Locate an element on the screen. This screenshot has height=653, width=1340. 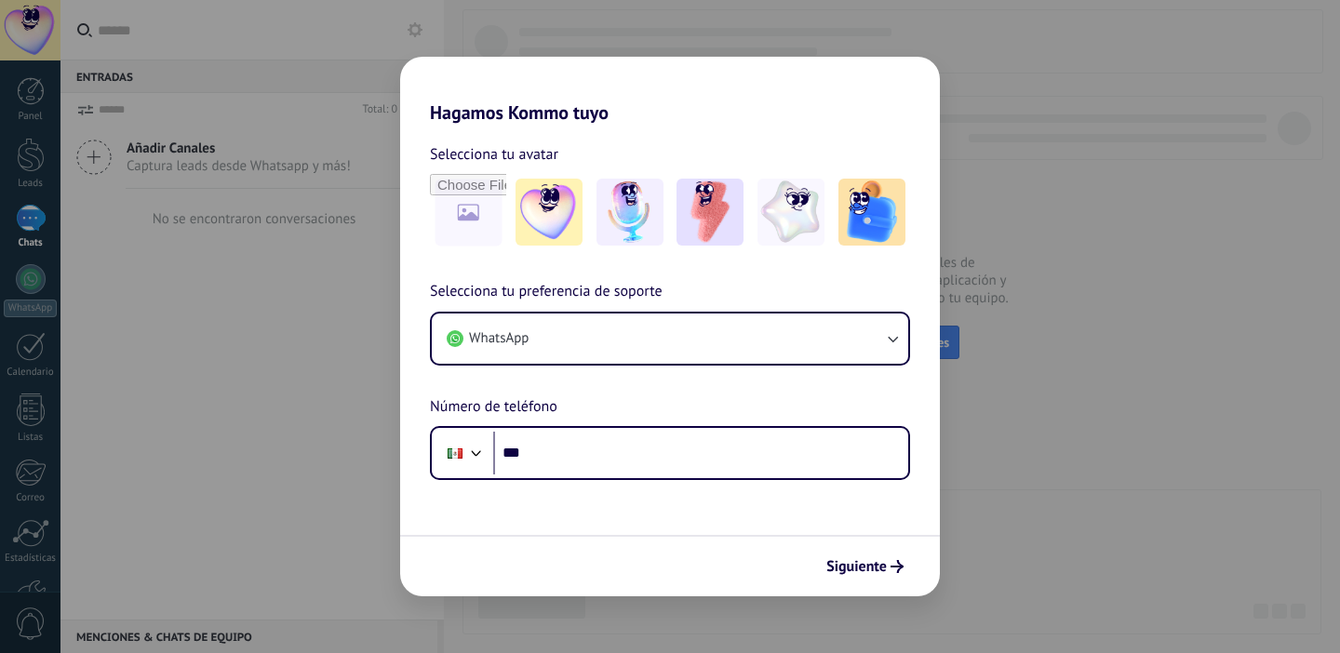
img: -3.jpeg is located at coordinates (710, 212).